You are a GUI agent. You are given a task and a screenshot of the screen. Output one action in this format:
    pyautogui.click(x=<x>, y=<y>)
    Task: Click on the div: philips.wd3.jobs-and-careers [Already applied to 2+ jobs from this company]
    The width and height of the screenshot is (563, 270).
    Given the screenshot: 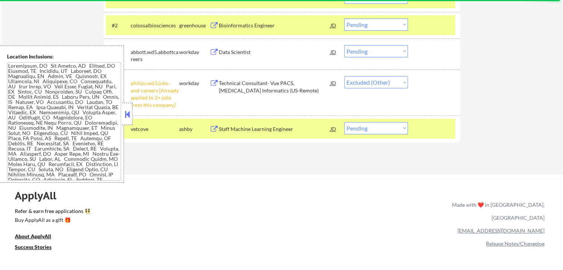 What is the action you would take?
    pyautogui.click(x=155, y=94)
    